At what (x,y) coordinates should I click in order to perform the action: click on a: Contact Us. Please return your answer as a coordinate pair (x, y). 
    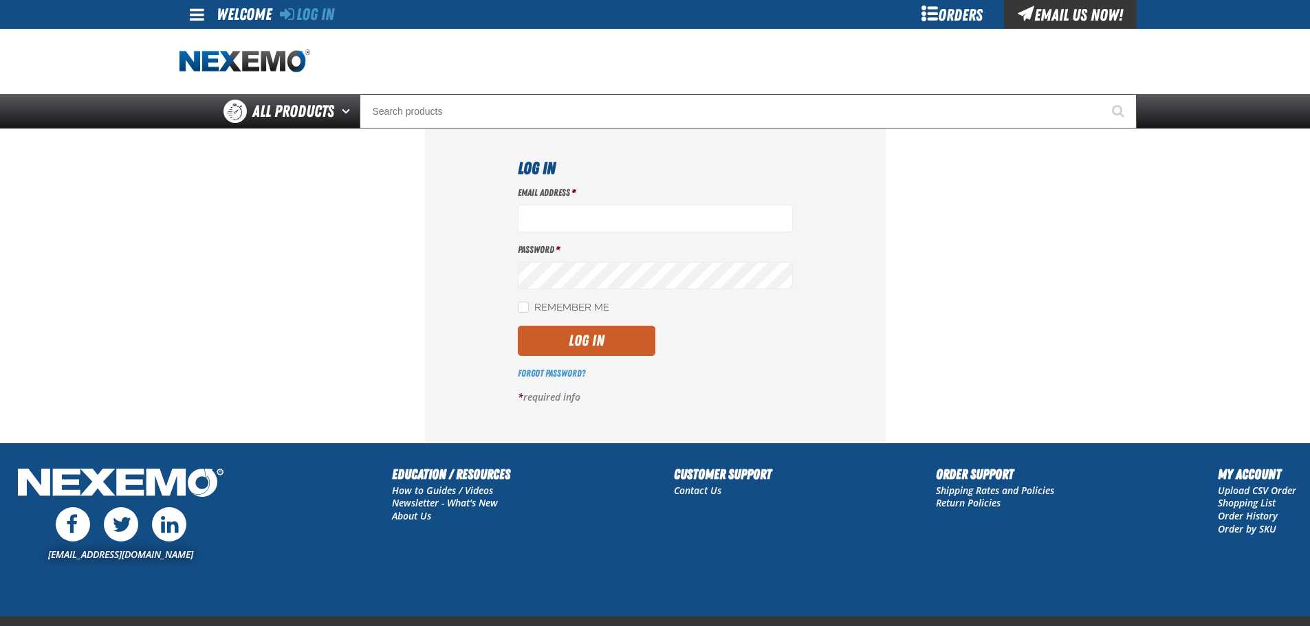
    Looking at the image, I should click on (697, 490).